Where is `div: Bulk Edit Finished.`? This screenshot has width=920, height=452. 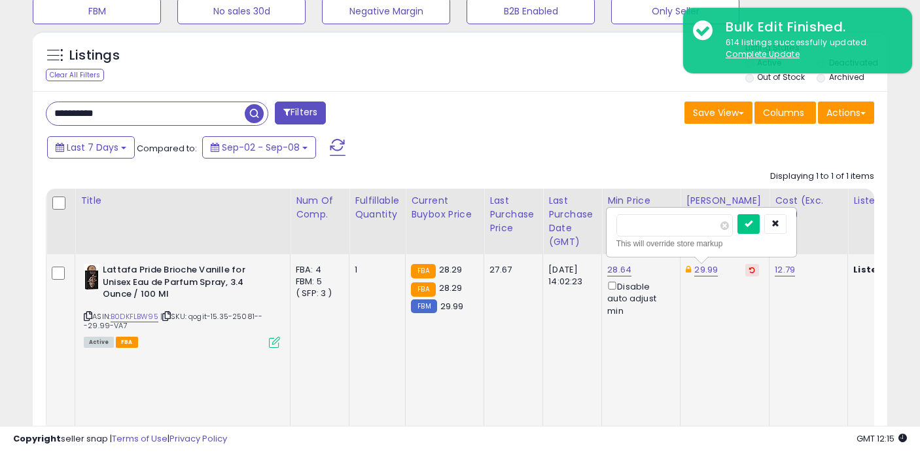 div: Bulk Edit Finished. is located at coordinates (809, 27).